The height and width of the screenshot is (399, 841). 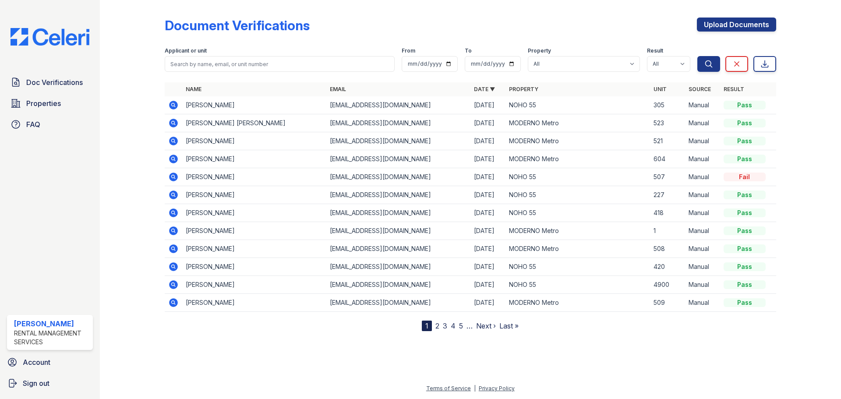 What do you see at coordinates (523, 89) in the screenshot?
I see `a: Property` at bounding box center [523, 89].